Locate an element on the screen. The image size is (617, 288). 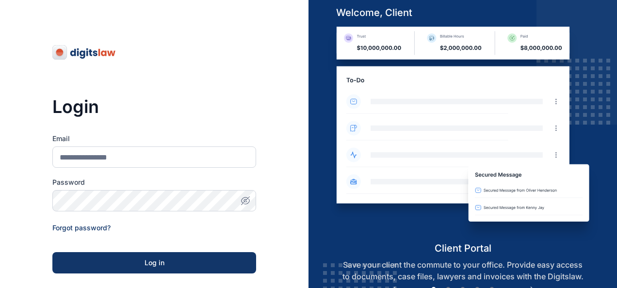
p: Save your client the commute to your office. Provide easy access to documents, case files, lawyer... is located at coordinates (463, 271).